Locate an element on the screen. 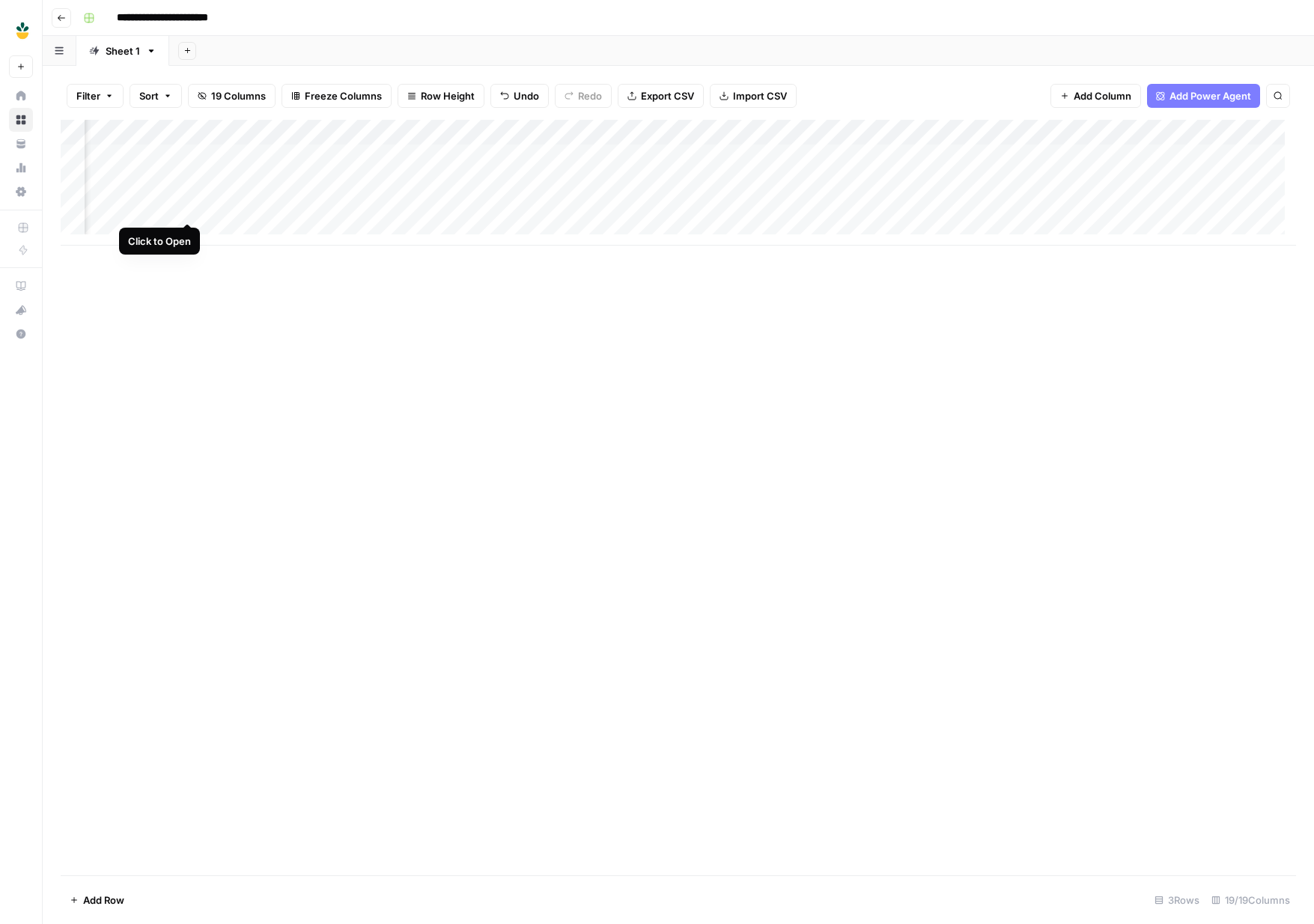 The height and width of the screenshot is (924, 1314). button: Undo is located at coordinates (520, 96).